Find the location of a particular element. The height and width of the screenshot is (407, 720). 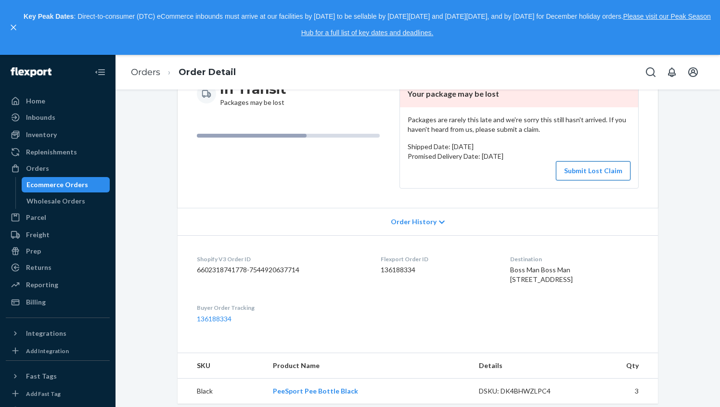

div: Billing is located at coordinates (36, 302).